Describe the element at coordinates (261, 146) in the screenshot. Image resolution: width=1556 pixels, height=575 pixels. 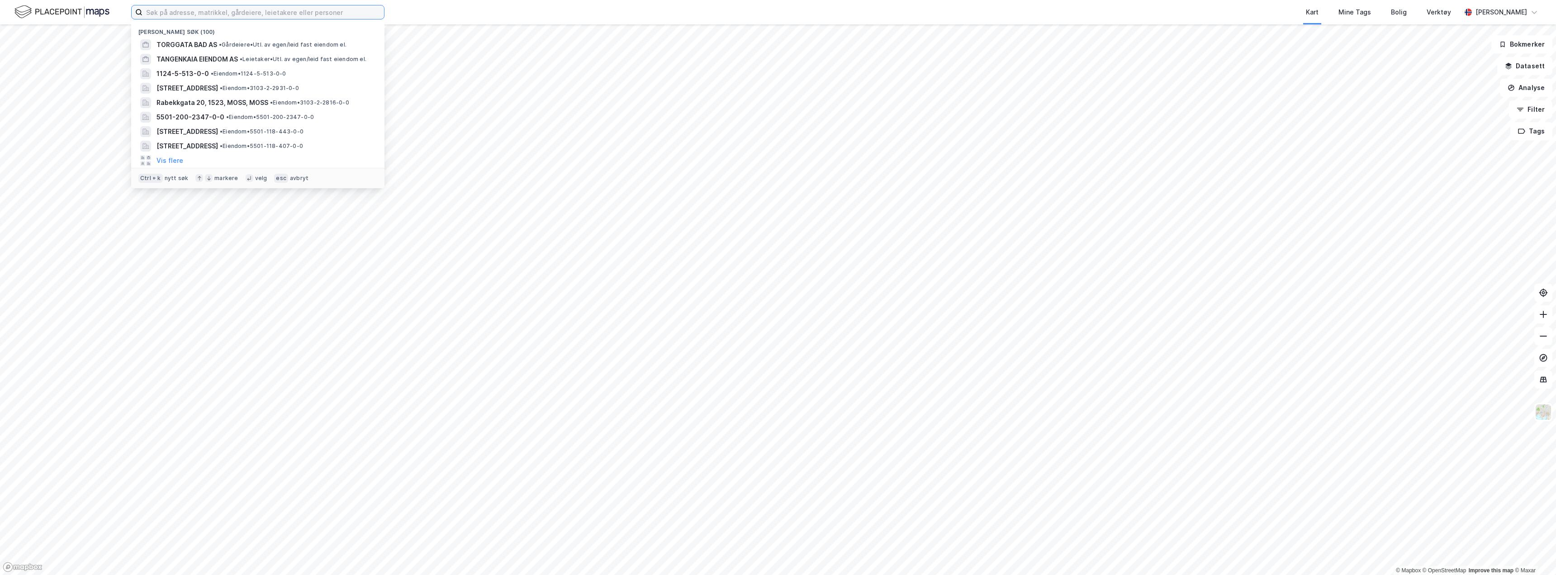
I see `span: Eiendom • 5501-118-407-0-0` at that location.